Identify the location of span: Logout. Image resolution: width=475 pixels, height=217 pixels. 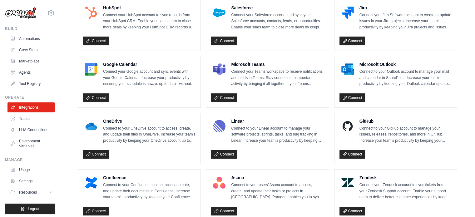
(33, 209).